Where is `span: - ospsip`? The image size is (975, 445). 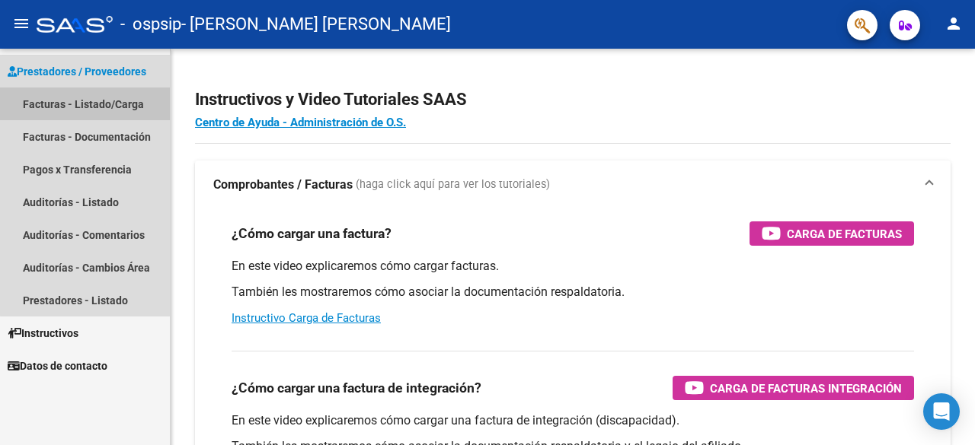
span: - ospsip is located at coordinates (151, 24).